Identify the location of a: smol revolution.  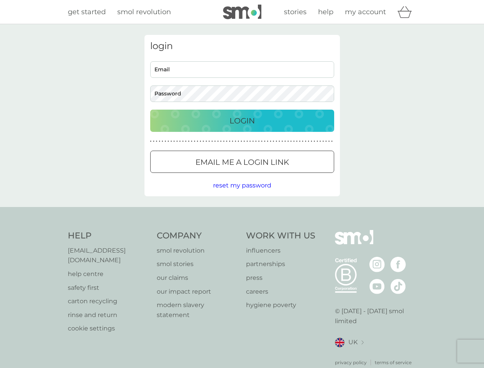
(197, 251).